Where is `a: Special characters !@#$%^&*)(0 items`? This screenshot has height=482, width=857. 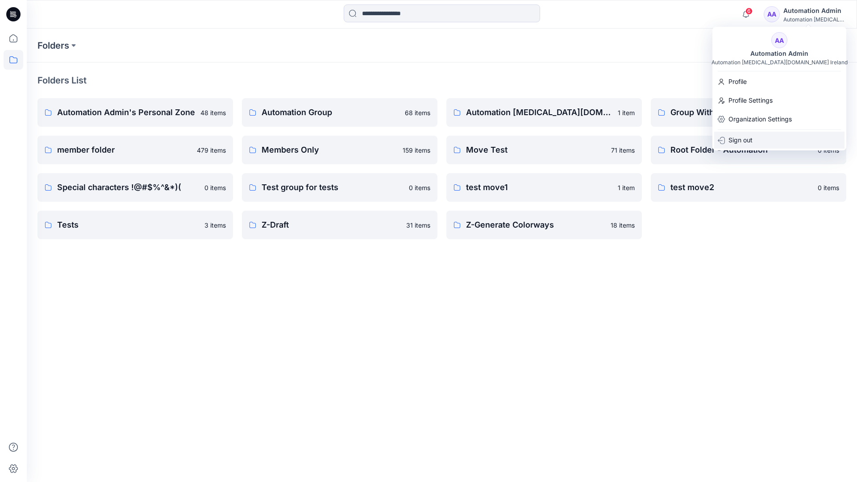 a: Special characters !@#$%^&*)(0 items is located at coordinates (135, 187).